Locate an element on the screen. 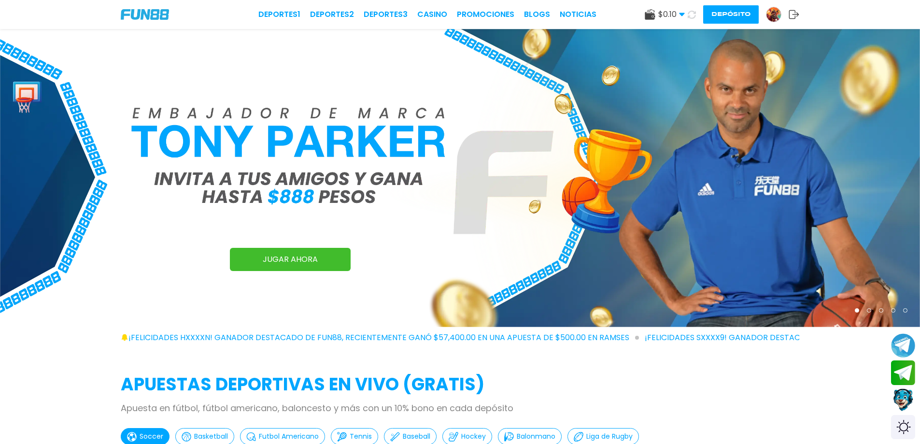 This screenshot has width=920, height=444. div: Switch theme is located at coordinates (903, 427).